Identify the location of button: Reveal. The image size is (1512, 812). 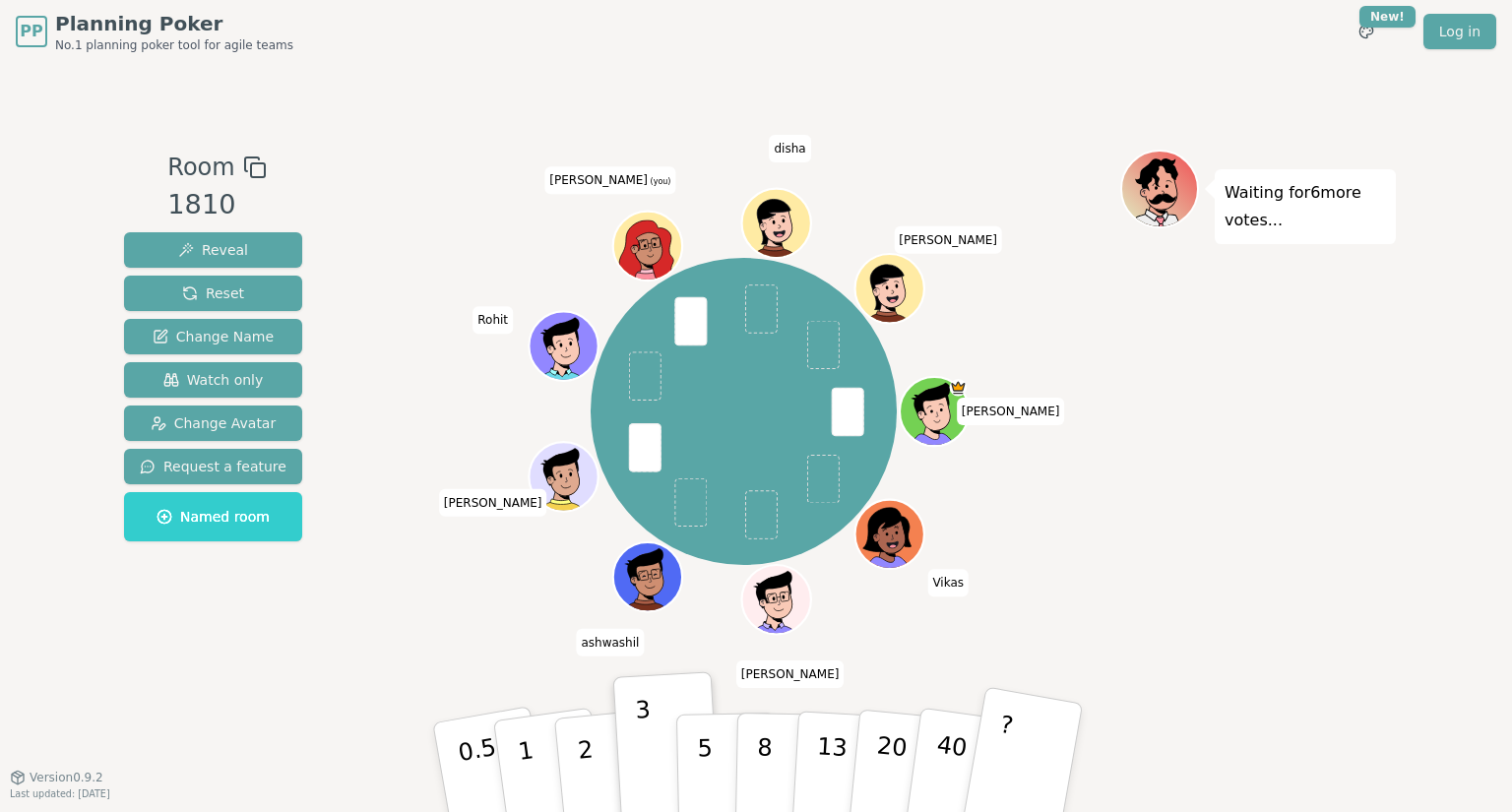
(213, 250).